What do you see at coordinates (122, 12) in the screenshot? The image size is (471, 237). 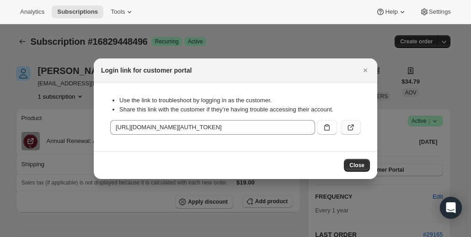 I see `button: Tools` at bounding box center [122, 12].